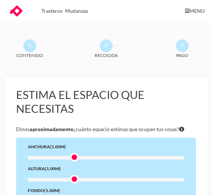  I want to click on span: Recogida, so click(106, 56).